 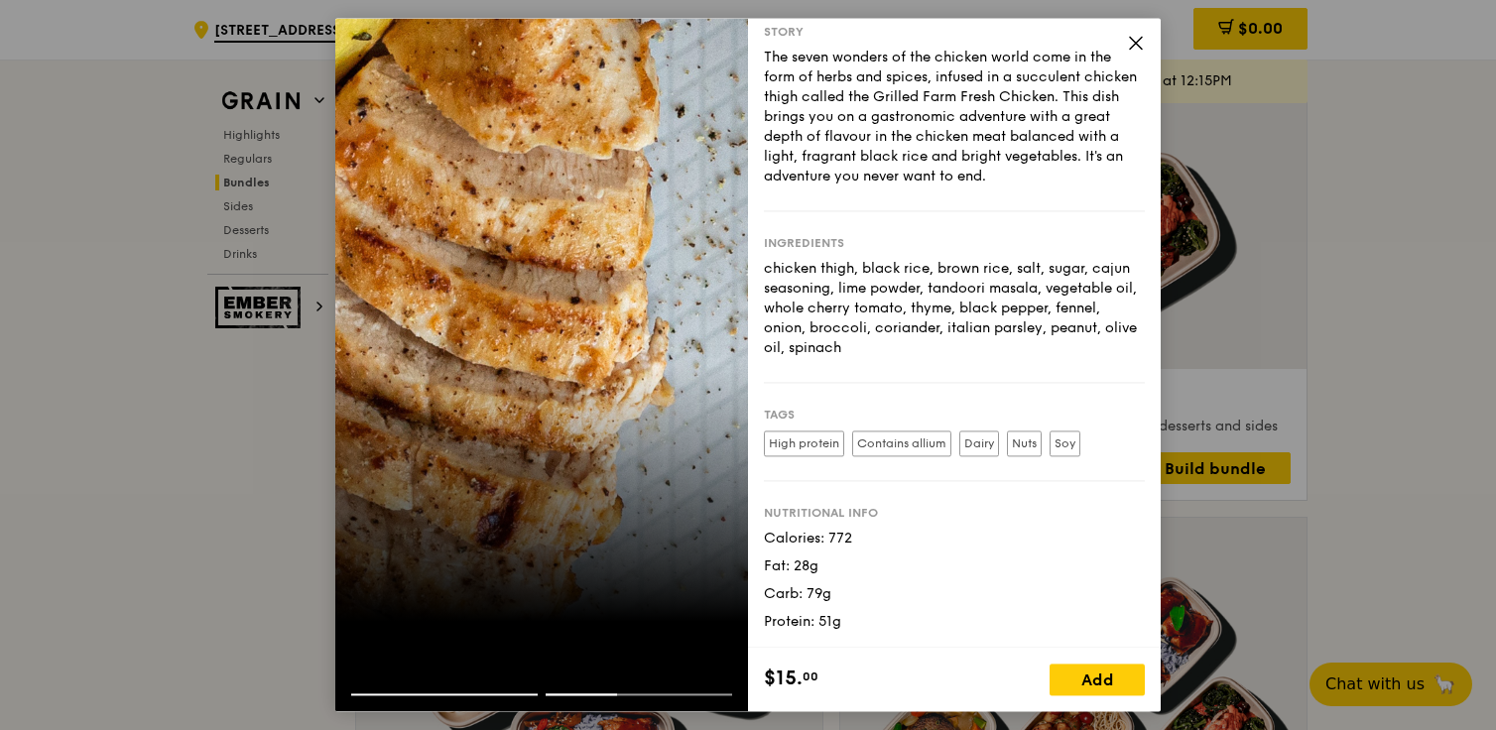 What do you see at coordinates (954, 415) in the screenshot?
I see `div: Tags` at bounding box center [954, 415].